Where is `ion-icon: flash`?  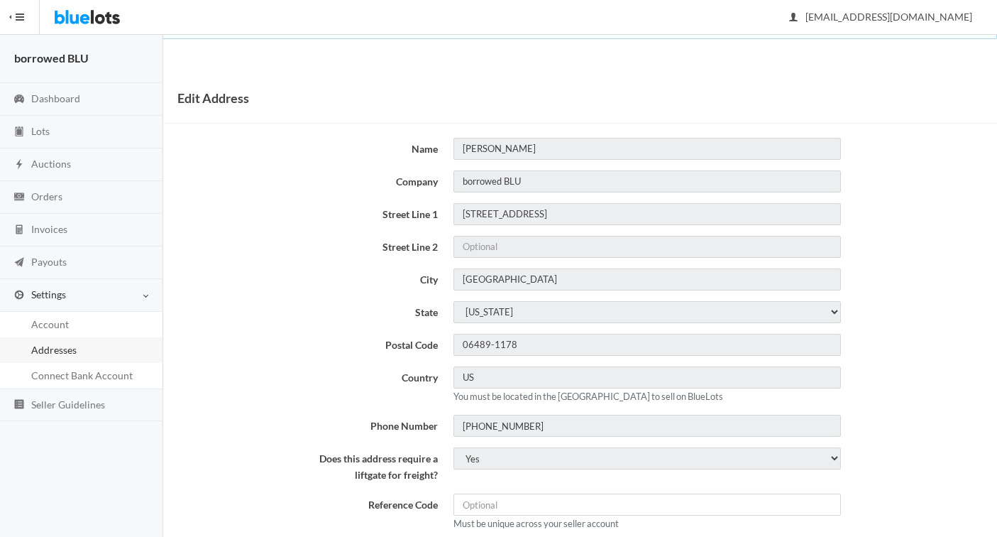
ion-icon: flash is located at coordinates (19, 165).